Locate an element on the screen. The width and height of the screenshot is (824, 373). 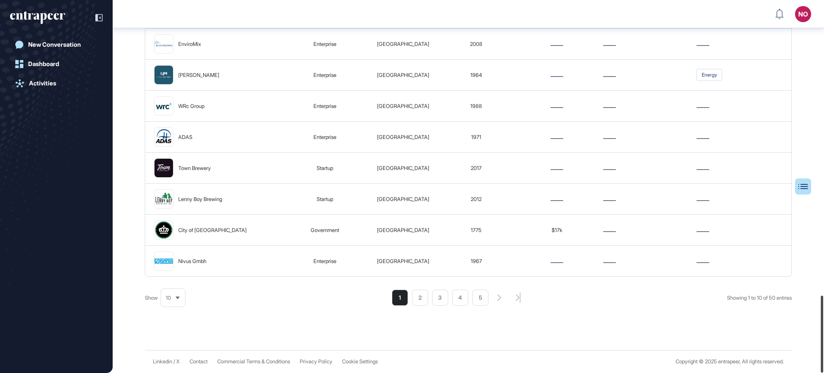
a: Privacy Policy is located at coordinates (316, 361).